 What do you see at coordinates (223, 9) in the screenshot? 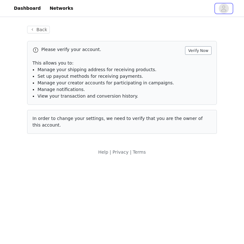
I see `div: avatar` at bounding box center [223, 9].